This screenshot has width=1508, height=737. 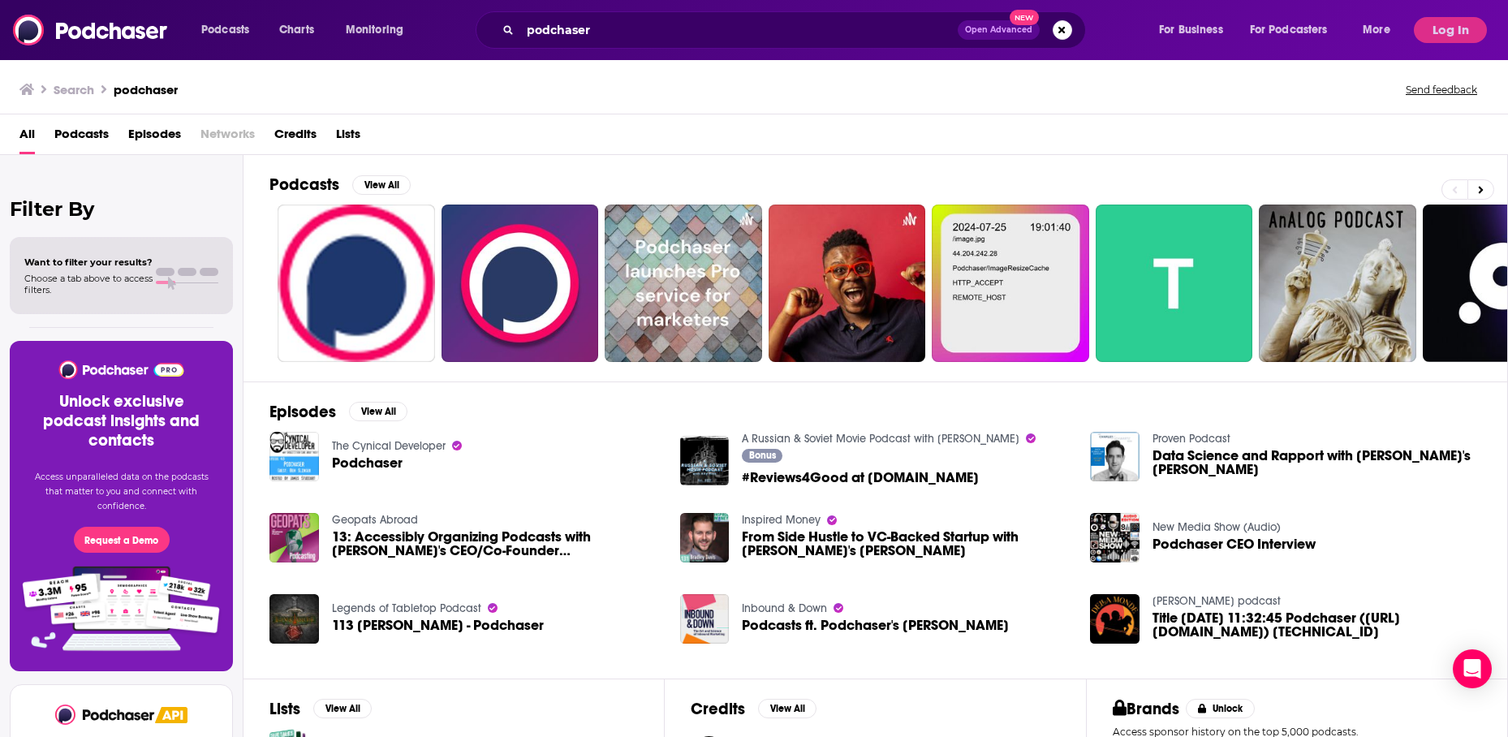 What do you see at coordinates (304, 184) in the screenshot?
I see `h2: Podcasts` at bounding box center [304, 184].